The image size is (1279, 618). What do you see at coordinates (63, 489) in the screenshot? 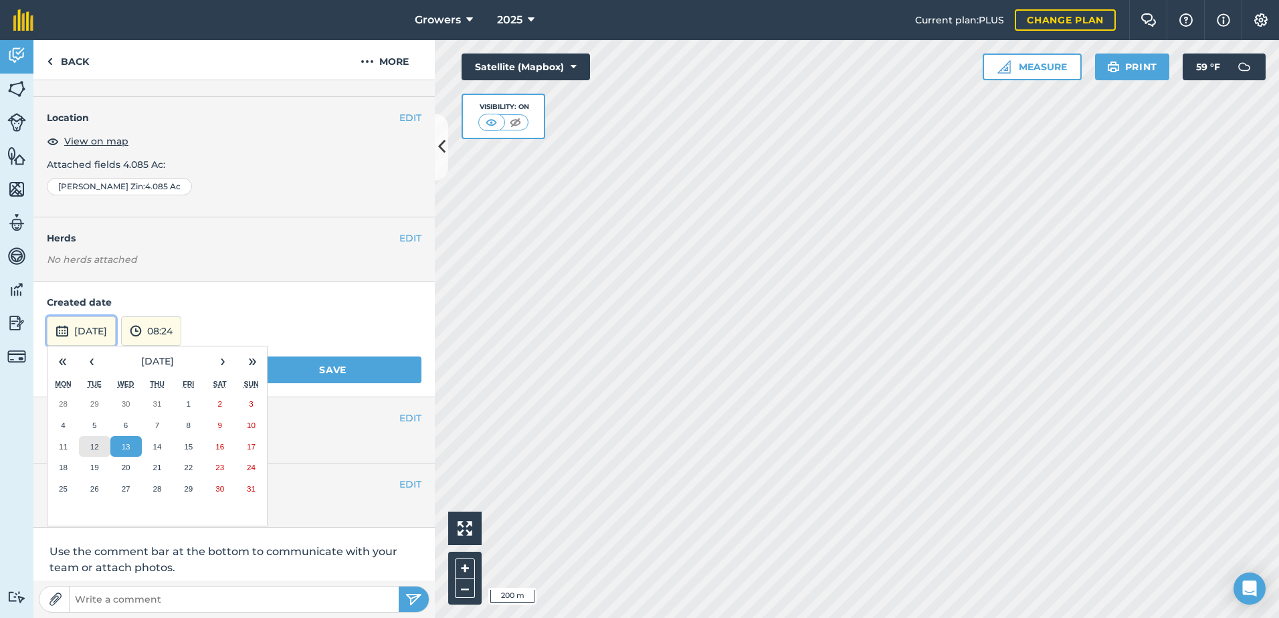
I see `button: August 25, 2025` at bounding box center [63, 489].